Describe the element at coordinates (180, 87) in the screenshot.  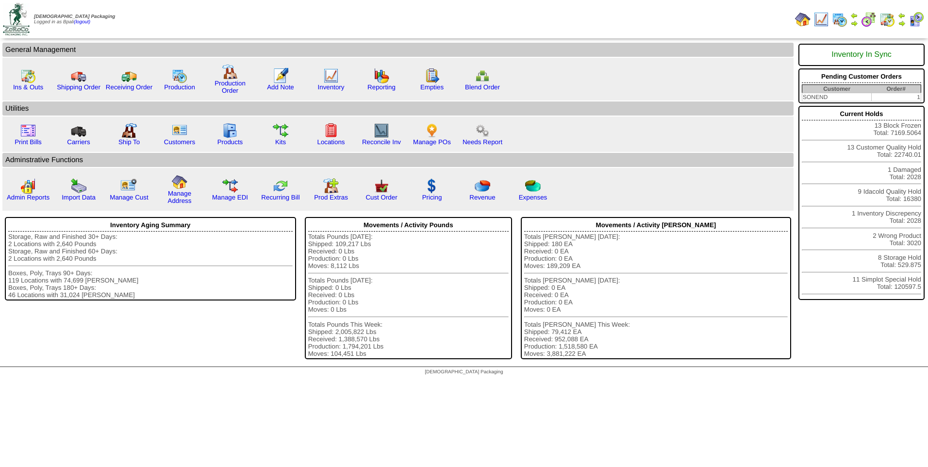
I see `a: Production` at that location.